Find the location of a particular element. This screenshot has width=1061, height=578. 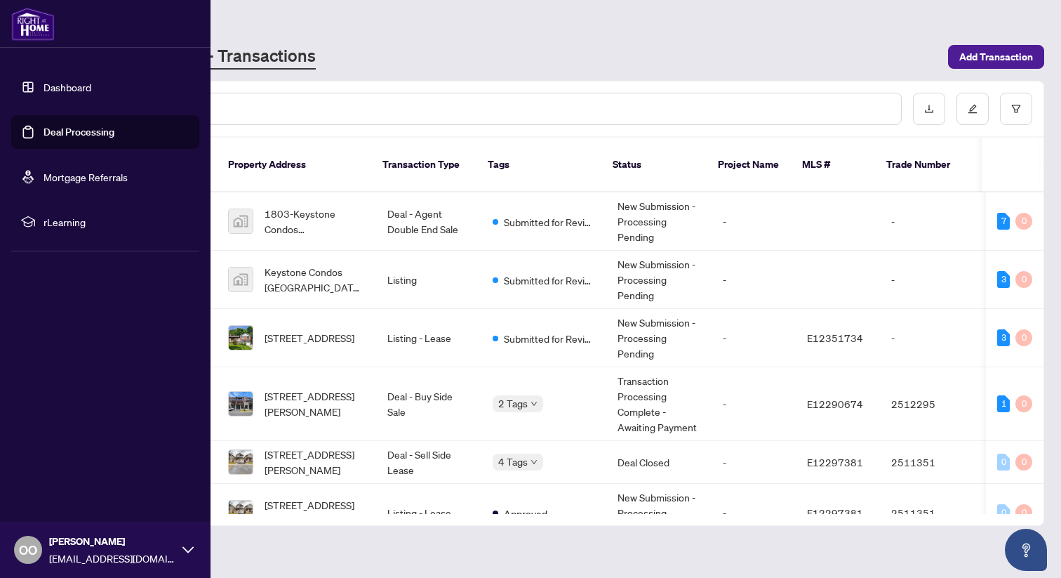

div: 1 is located at coordinates (1003, 403).